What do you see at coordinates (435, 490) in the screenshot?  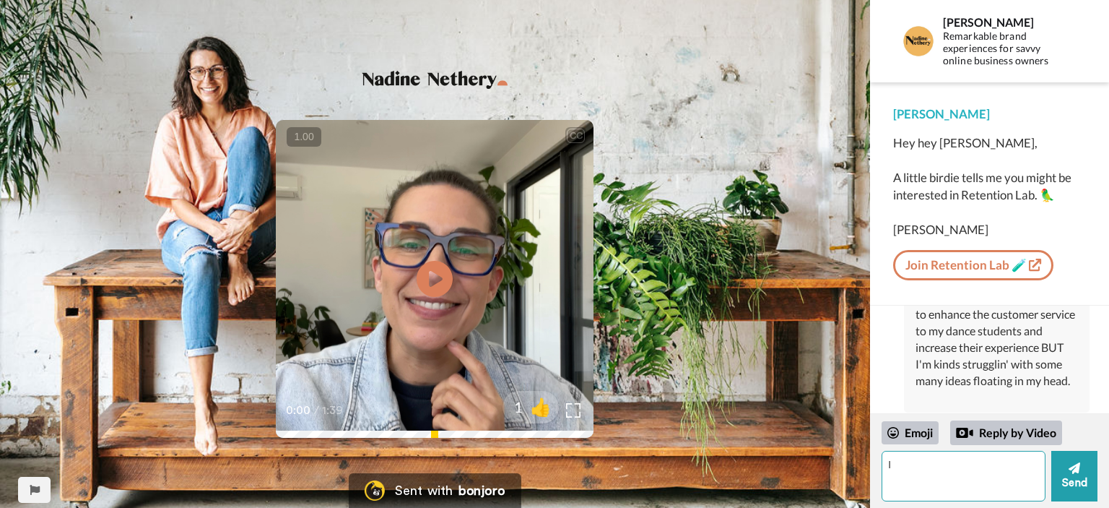 I see `a: Bonjoro LogoSent withbonjoro` at bounding box center [435, 490].